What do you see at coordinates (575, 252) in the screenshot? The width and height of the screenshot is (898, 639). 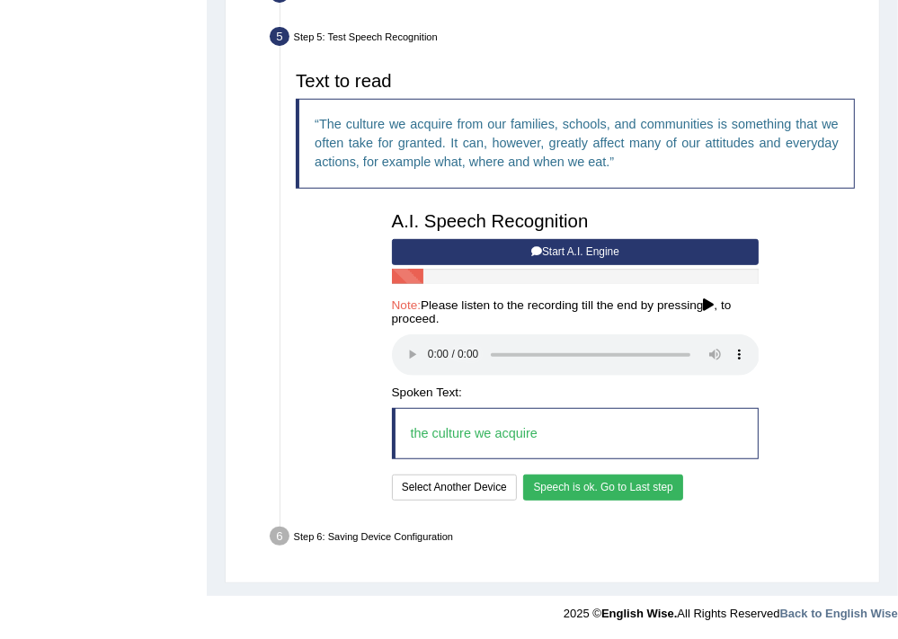 I see `button: Start A.I. Engine` at bounding box center [575, 252].